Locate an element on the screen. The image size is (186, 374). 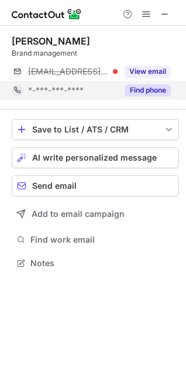
span: Find work email is located at coordinates (103, 240).